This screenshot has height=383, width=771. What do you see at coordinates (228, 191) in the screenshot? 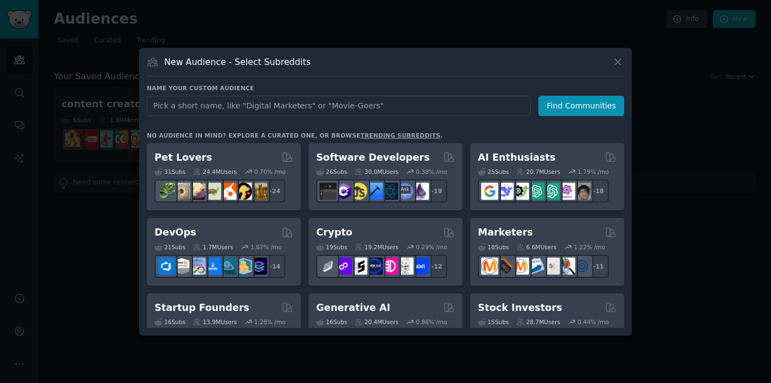
I see `img: cockatiel` at bounding box center [228, 191].